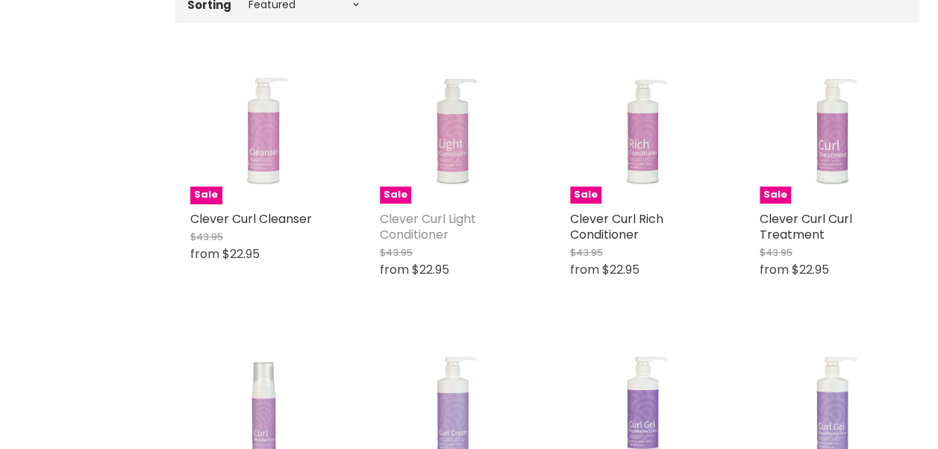 This screenshot has height=449, width=938. What do you see at coordinates (453, 131) in the screenshot?
I see `img: Clever Curl Light Conditioner` at bounding box center [453, 131].